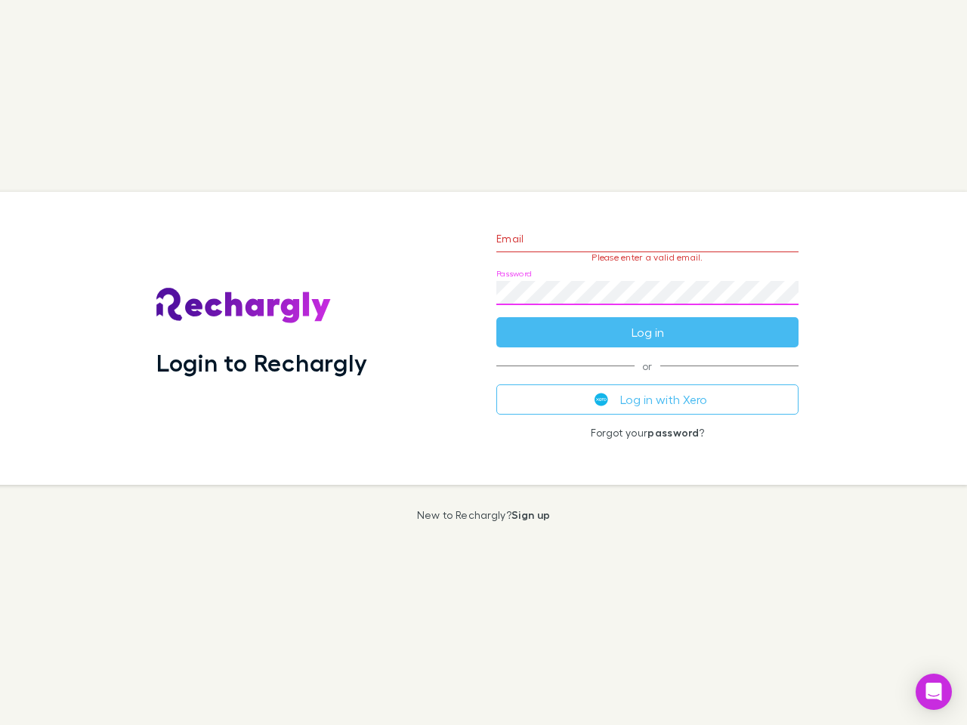 The height and width of the screenshot is (725, 967). I want to click on button: Log in with Xero, so click(647, 400).